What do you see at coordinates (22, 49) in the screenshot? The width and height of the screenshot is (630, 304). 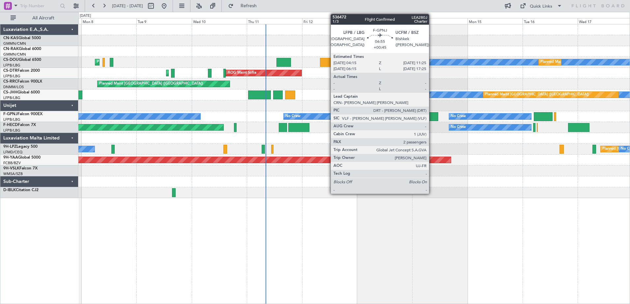 I see `a: CN-RAKGlobal 6000` at bounding box center [22, 49].